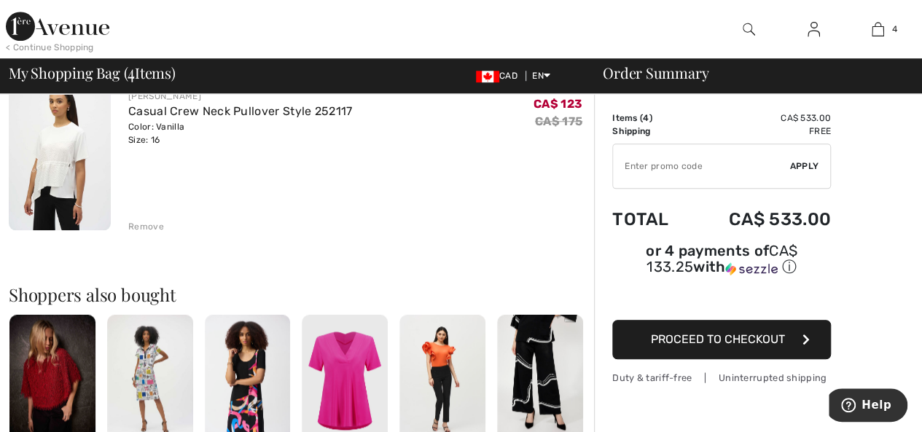  Describe the element at coordinates (557, 103) in the screenshot. I see `span: CA$ 123` at that location.